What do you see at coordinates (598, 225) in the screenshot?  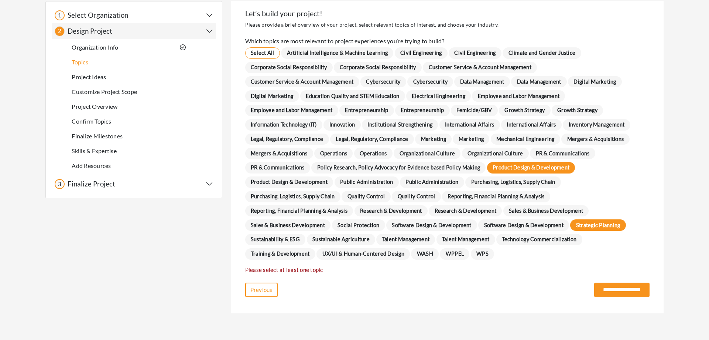 I see `span: Strategic Planning` at bounding box center [598, 225].